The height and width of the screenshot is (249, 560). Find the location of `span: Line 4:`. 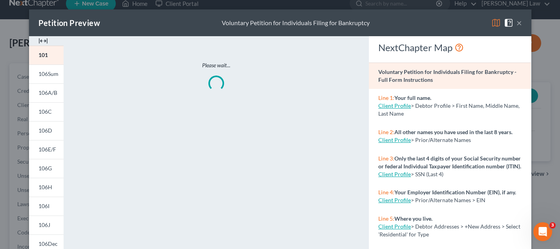

span: Line 4: is located at coordinates (386, 192).